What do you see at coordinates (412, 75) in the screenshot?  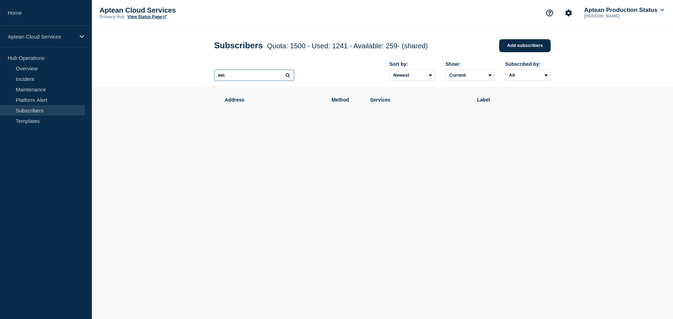 I see `select: Sort by` at bounding box center [412, 75].